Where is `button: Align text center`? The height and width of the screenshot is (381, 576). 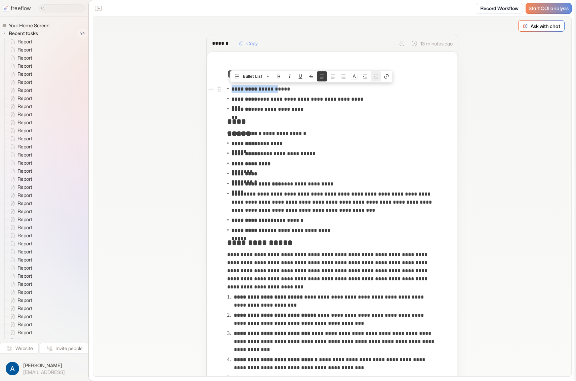 button: Align text center is located at coordinates (333, 76).